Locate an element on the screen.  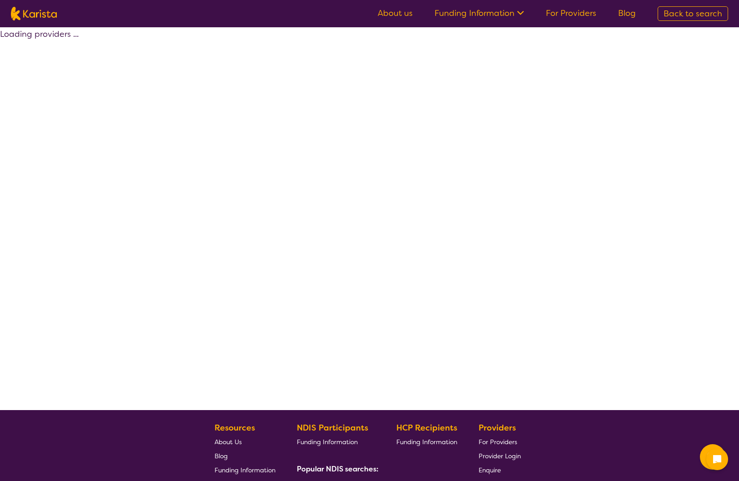
a: Back to search is located at coordinates (693, 14).